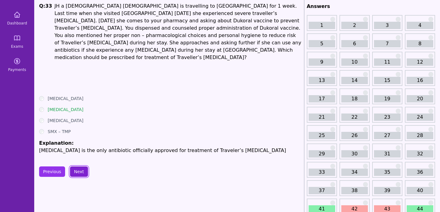 The height and width of the screenshot is (212, 440). I want to click on a: 10, so click(355, 62).